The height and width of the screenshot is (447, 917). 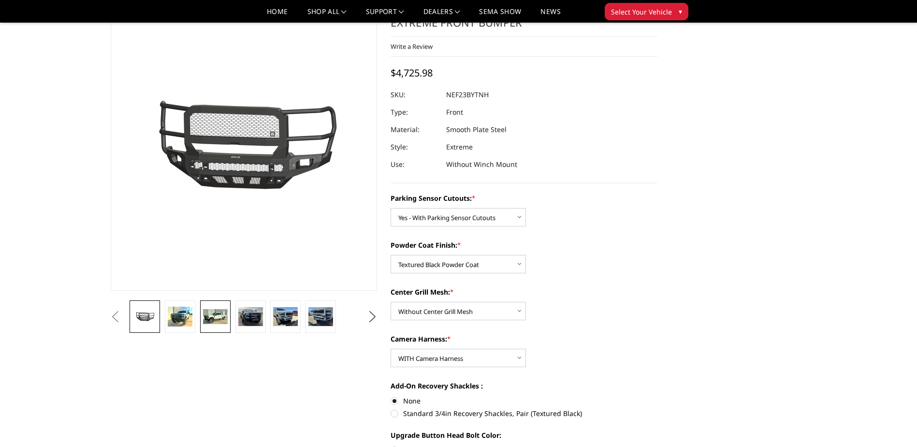 What do you see at coordinates (385, 15) in the screenshot?
I see `a: Support` at bounding box center [385, 15].